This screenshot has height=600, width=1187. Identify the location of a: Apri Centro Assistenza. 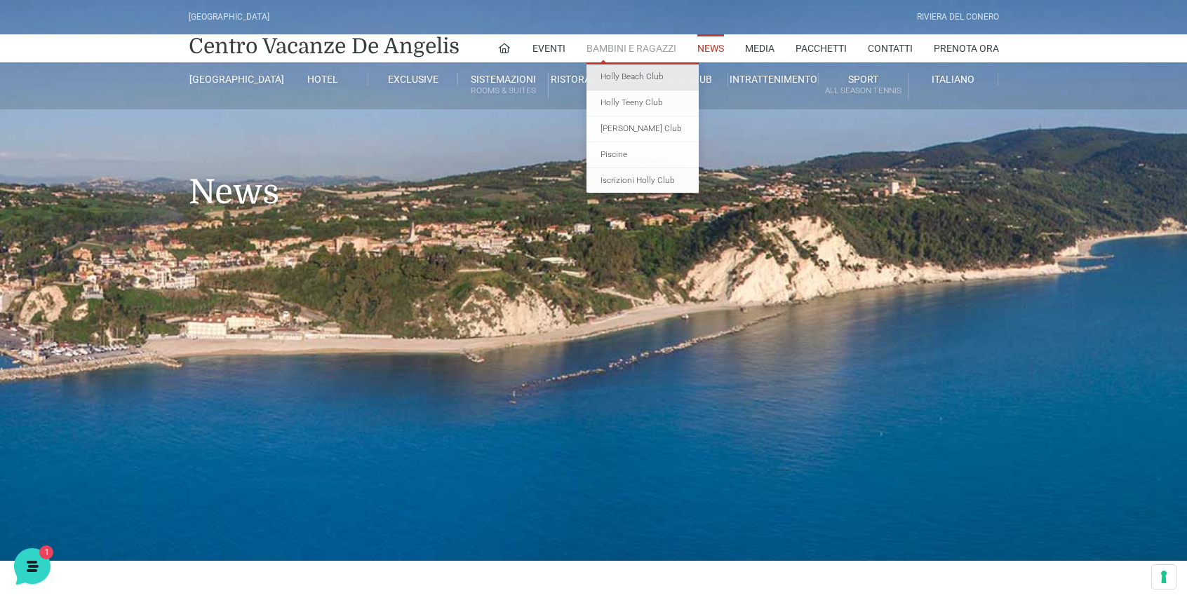
(203, 238).